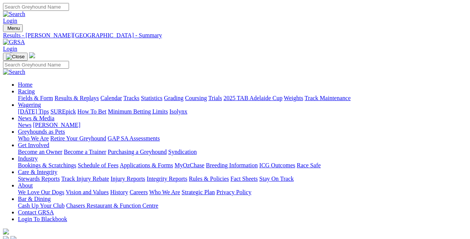  Describe the element at coordinates (198, 192) in the screenshot. I see `a: Strategic Plan` at that location.